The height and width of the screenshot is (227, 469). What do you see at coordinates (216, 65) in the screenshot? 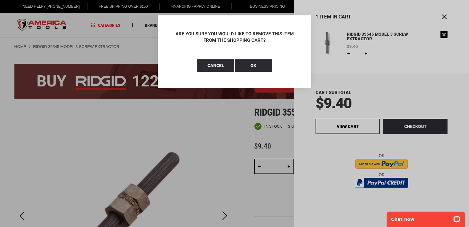
I see `span: Cancel` at bounding box center [216, 65].